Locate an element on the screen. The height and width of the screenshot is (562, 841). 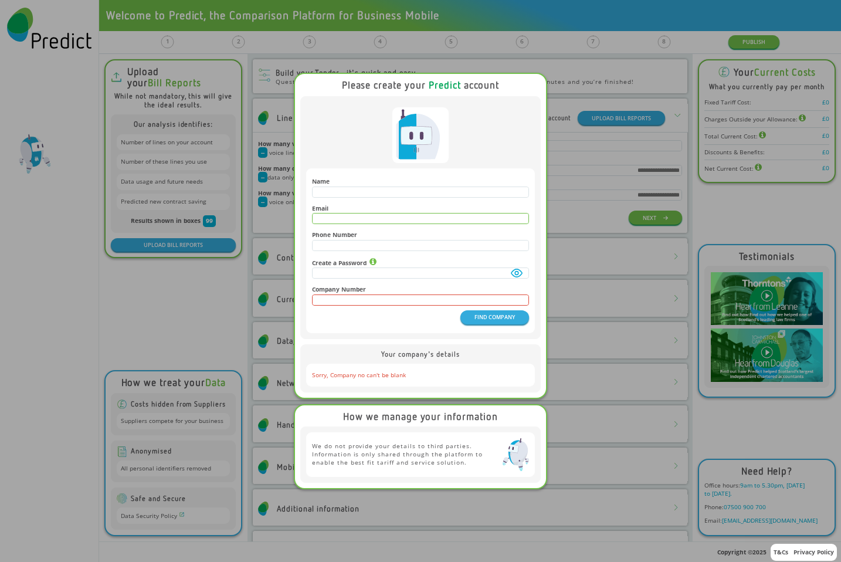
span: Sorry, Company no can't be blank is located at coordinates (359, 375).